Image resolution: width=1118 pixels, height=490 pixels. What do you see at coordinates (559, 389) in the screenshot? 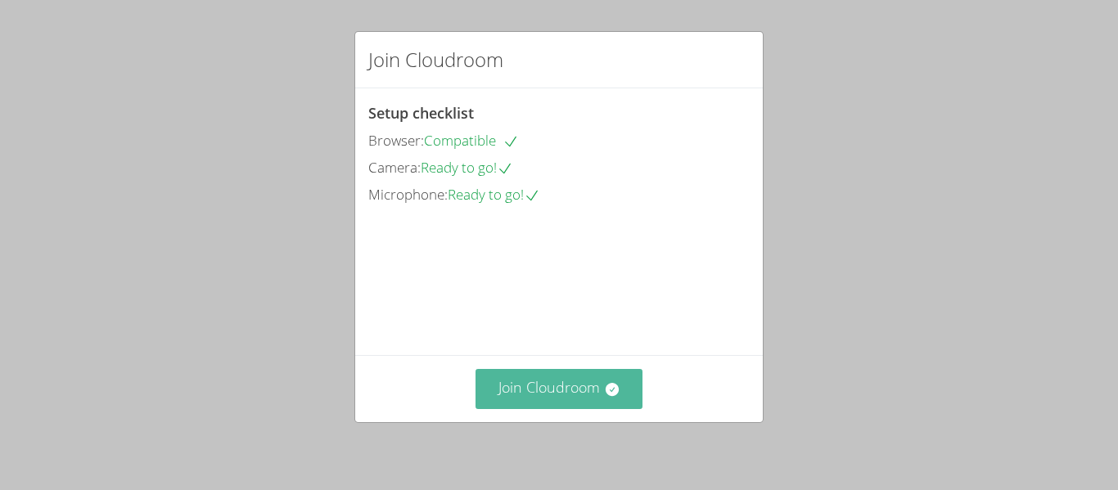
I see `button: Join Cloudroom` at bounding box center [559, 389].